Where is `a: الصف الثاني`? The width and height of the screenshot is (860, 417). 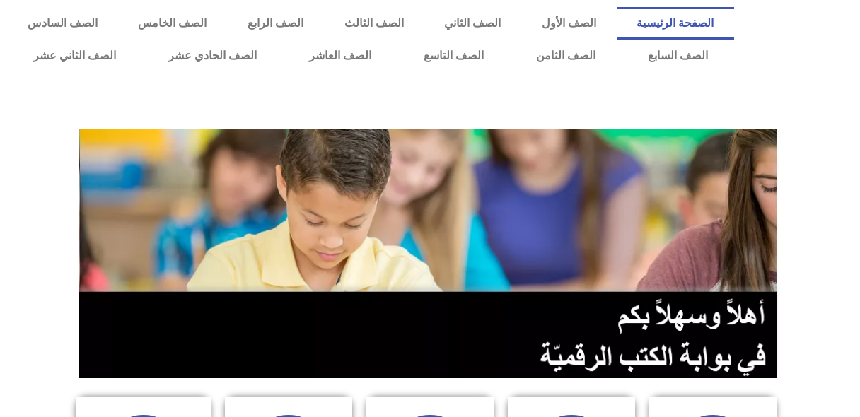 a: الصف الثاني is located at coordinates (472, 23).